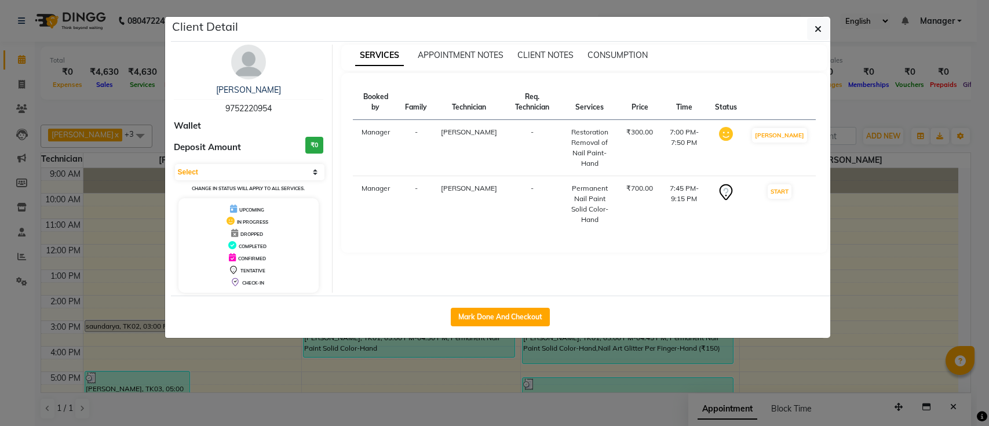  What do you see at coordinates (589, 102) in the screenshot?
I see `th: Services` at bounding box center [589, 102].